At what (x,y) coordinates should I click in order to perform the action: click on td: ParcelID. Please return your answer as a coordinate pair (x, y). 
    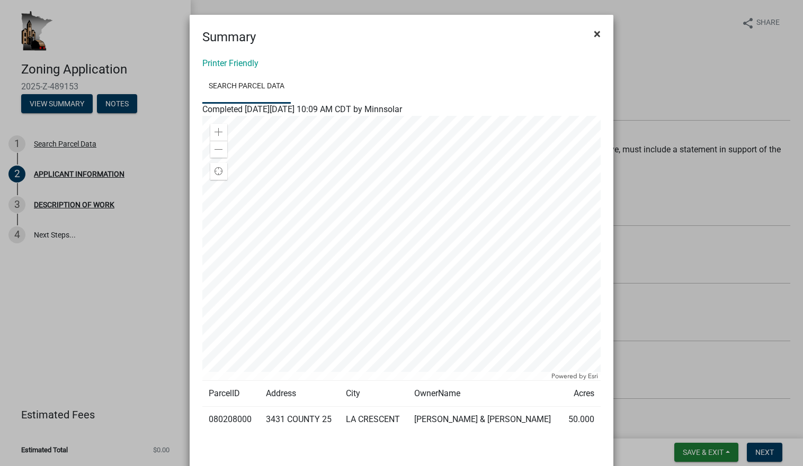
    Looking at the image, I should click on (231, 394).